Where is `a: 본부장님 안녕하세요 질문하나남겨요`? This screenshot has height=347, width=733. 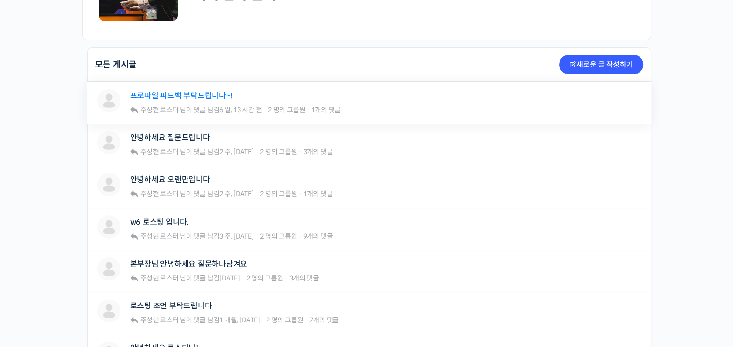
a: 본부장님 안녕하세요 질문하나남겨요 is located at coordinates (189, 264).